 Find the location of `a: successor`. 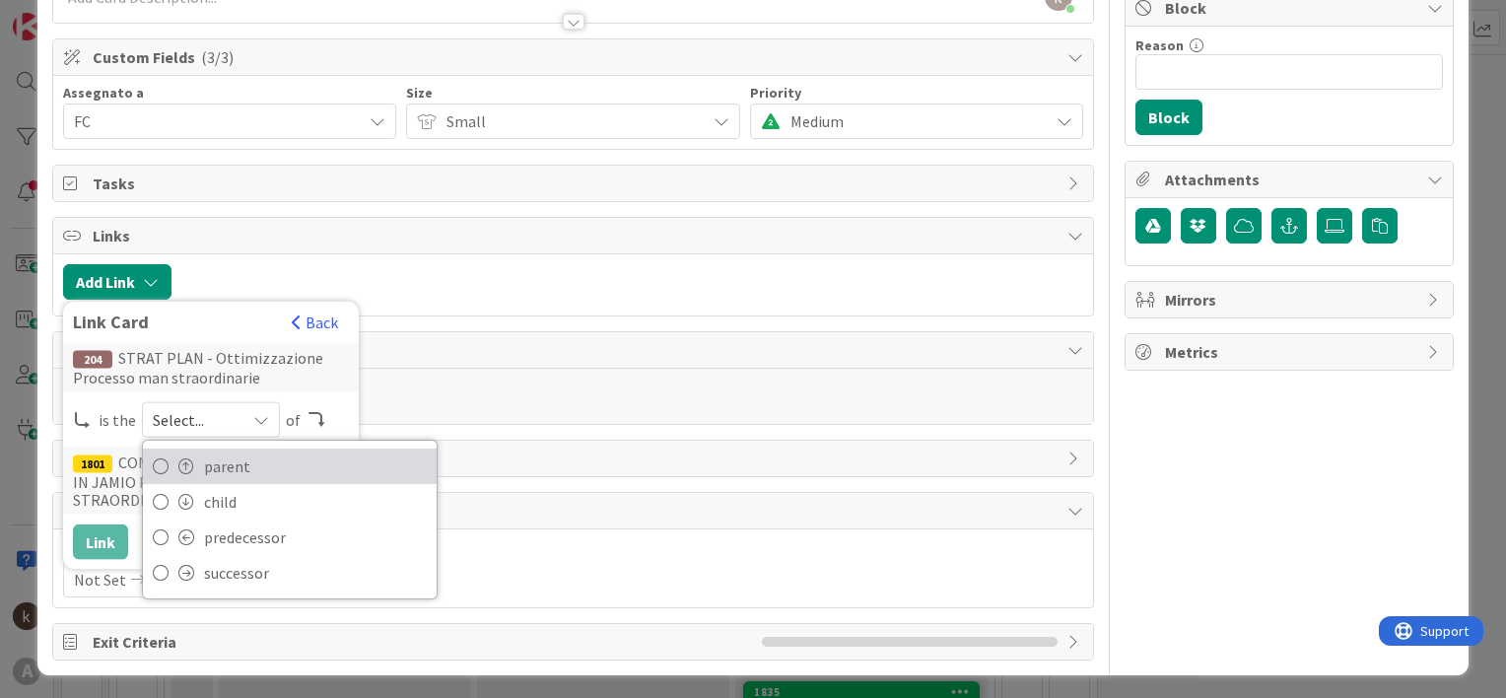

a: successor is located at coordinates (290, 573).